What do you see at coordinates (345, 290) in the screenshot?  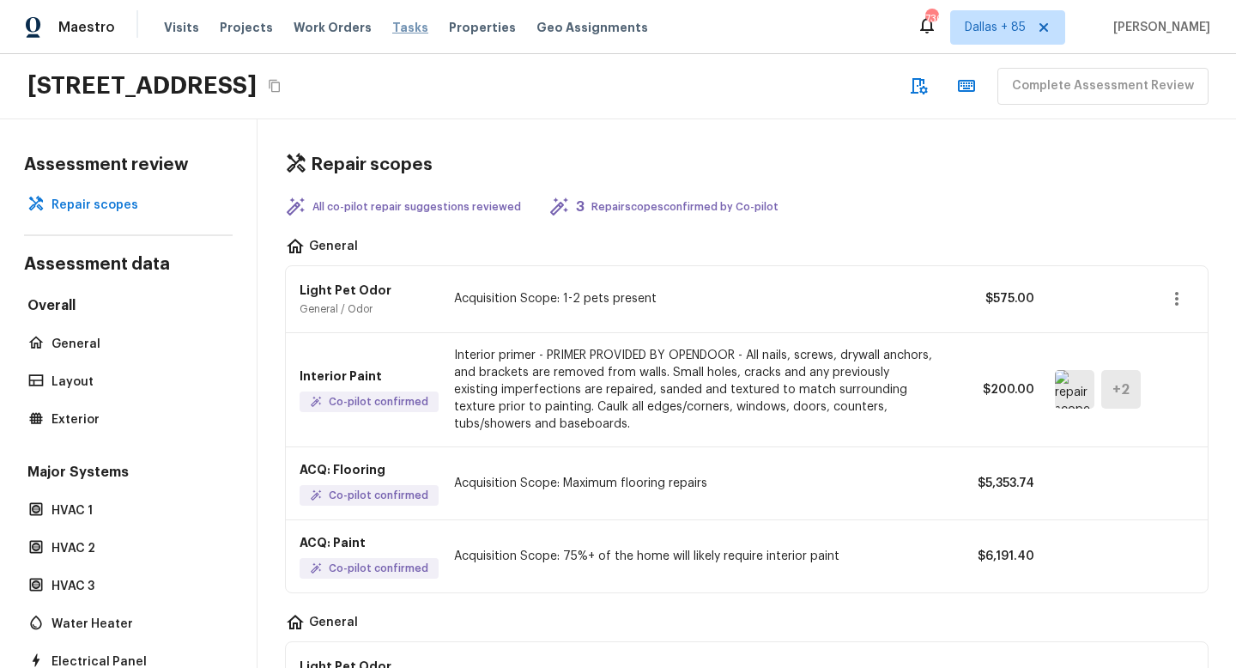 I see `p: Light Pet Odor` at bounding box center [345, 290].